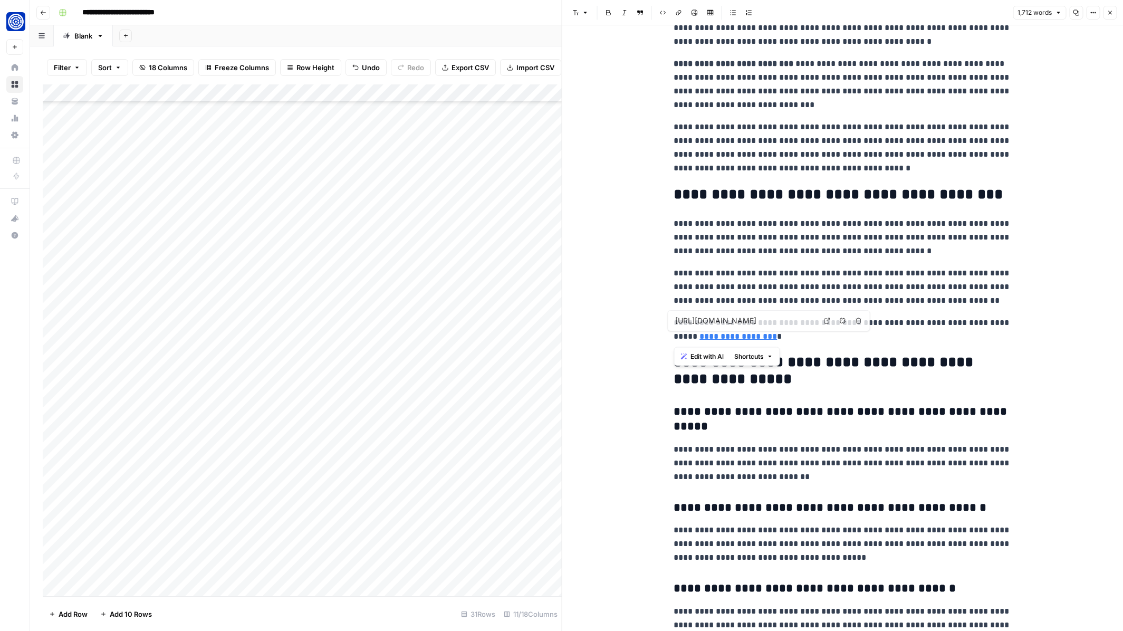 The image size is (1123, 631). I want to click on button: 1,712 words, so click(1039, 13).